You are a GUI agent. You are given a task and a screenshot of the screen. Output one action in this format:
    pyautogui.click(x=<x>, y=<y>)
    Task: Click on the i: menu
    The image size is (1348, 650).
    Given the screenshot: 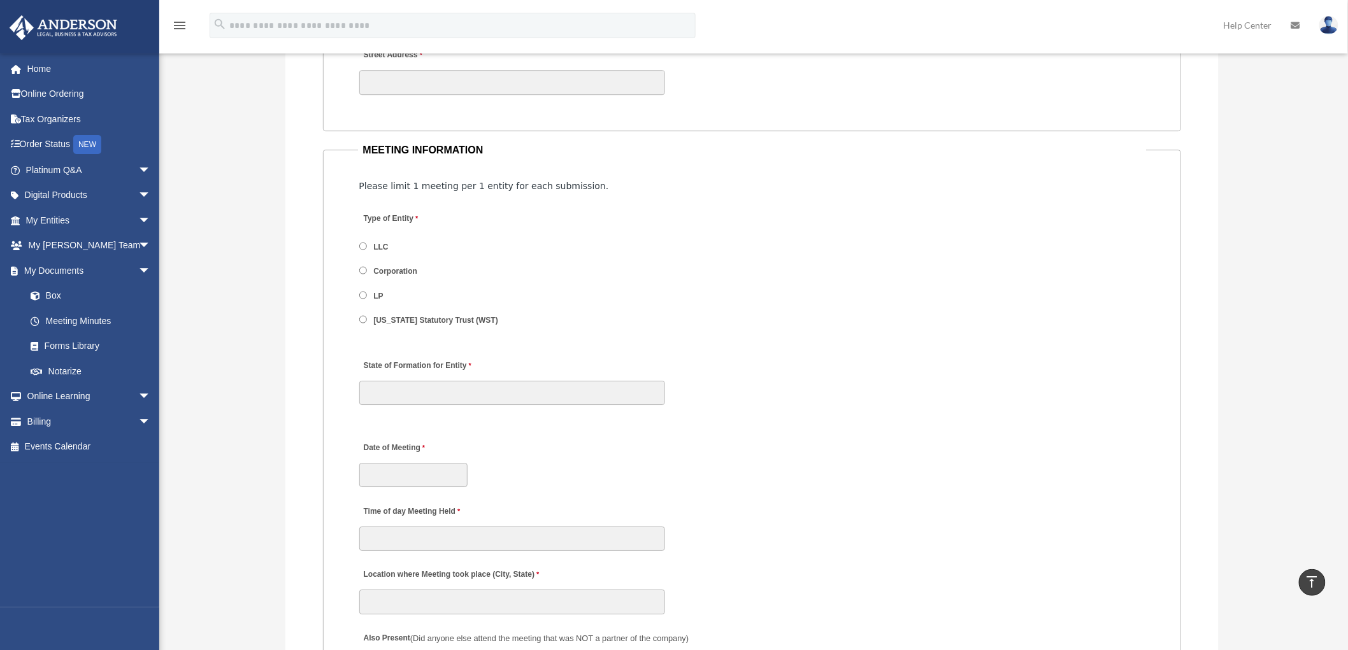 What is the action you would take?
    pyautogui.click(x=180, y=25)
    